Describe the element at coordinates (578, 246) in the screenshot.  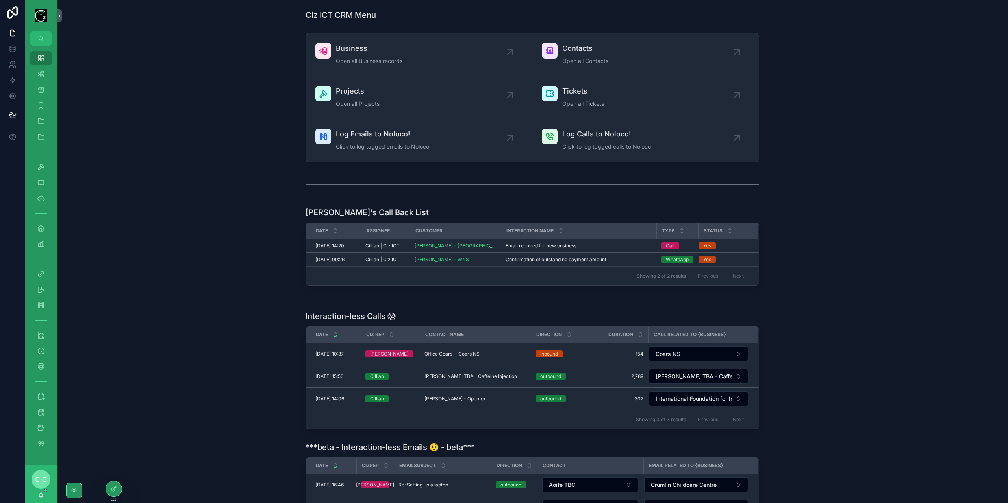
I see `a: Email required for new business` at that location.